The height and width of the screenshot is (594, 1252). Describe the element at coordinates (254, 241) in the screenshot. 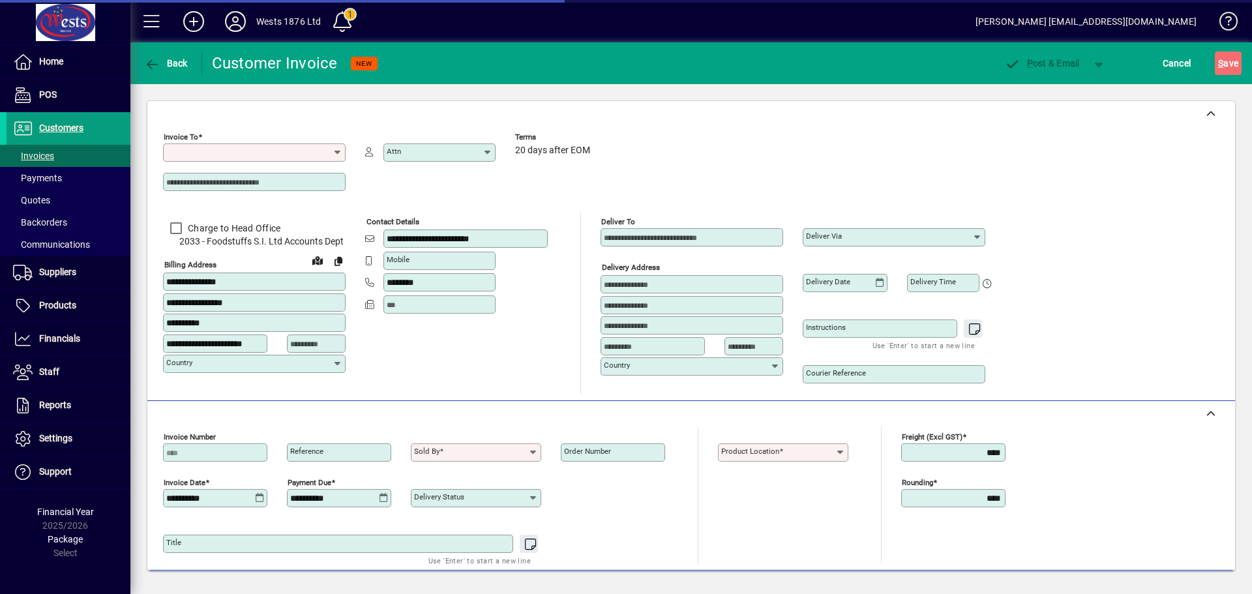

I see `span: 2033 - Foodstuffs S.I. Ltd Accounts Dept` at that location.